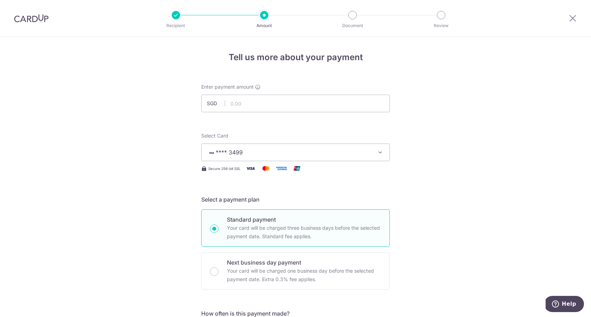 This screenshot has width=591, height=317. Describe the element at coordinates (304, 232) in the screenshot. I see `p: Your card will be charged three business days before the selected payment date. Standard fee appl...` at that location.